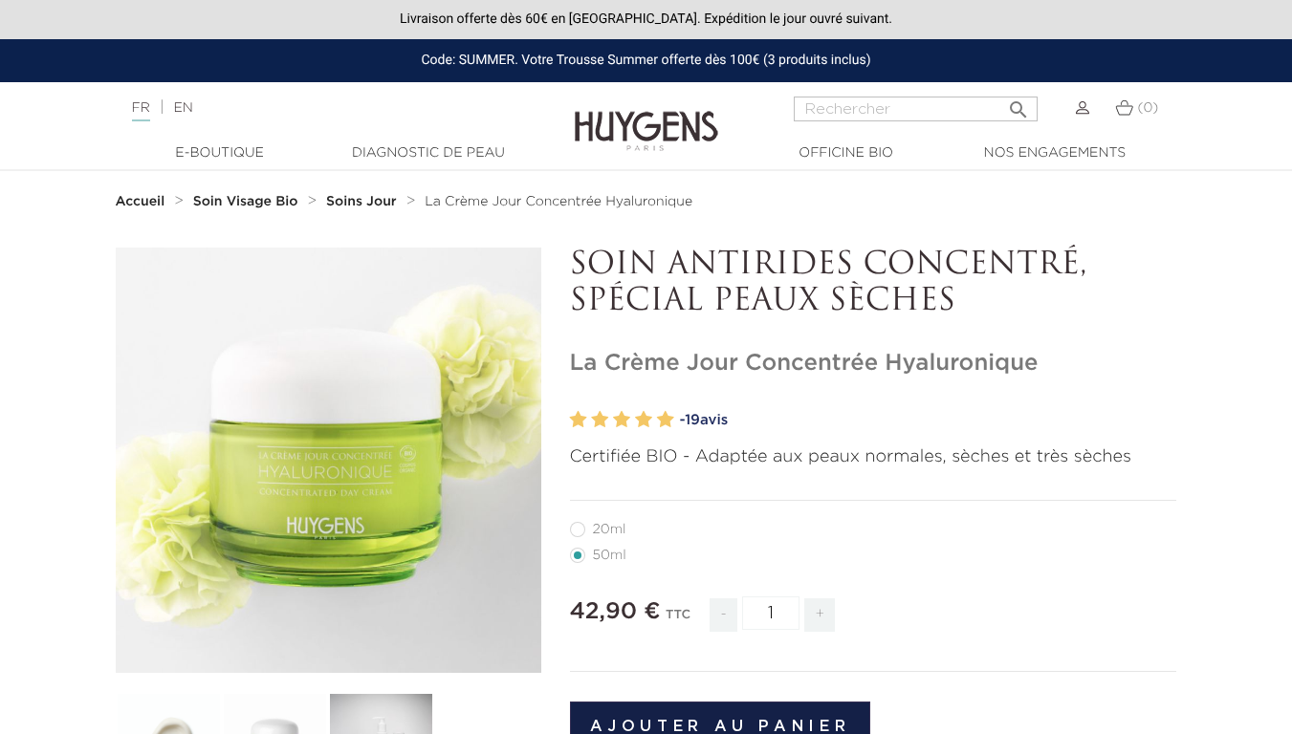 The image size is (1292, 734). What do you see at coordinates (600, 420) in the screenshot?
I see `label: 2` at bounding box center [600, 420].